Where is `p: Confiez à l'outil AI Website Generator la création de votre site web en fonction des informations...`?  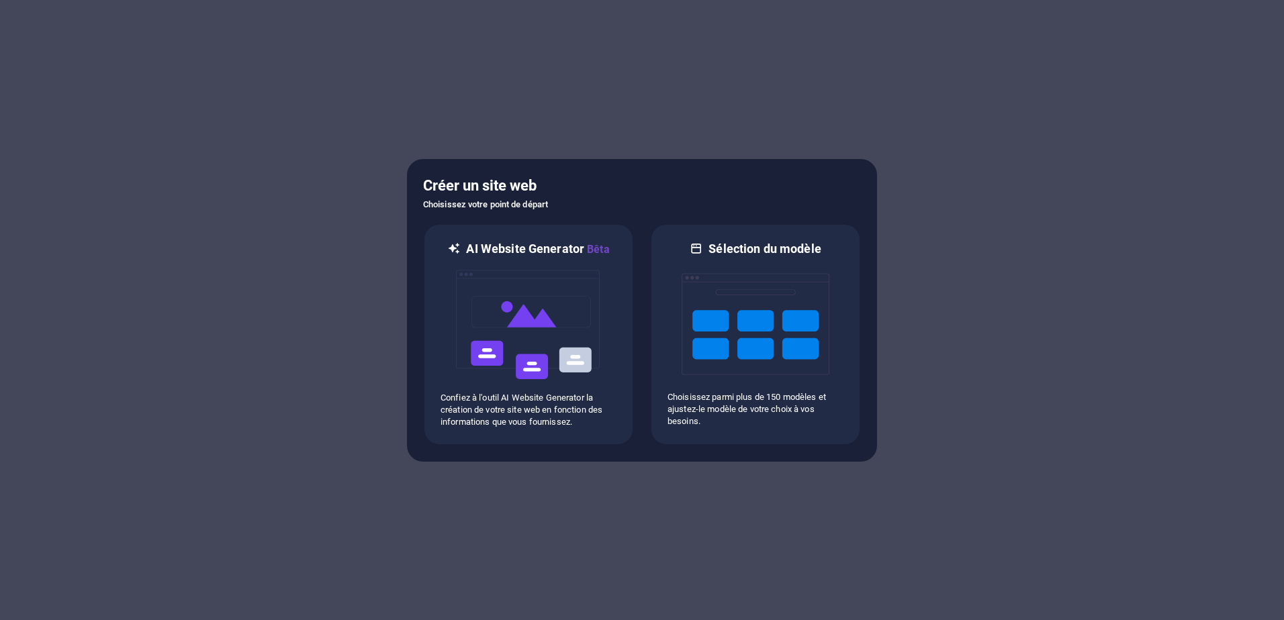
p: Confiez à l'outil AI Website Generator la création de votre site web en fonction des informations... is located at coordinates (528, 410).